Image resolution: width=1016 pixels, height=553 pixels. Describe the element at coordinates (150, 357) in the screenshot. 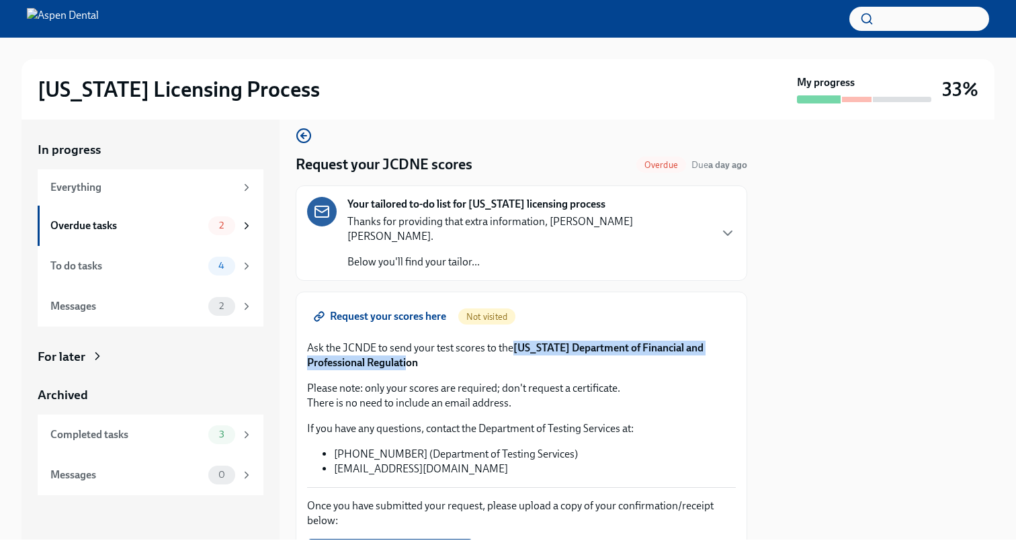

I see `a: For later` at that location.